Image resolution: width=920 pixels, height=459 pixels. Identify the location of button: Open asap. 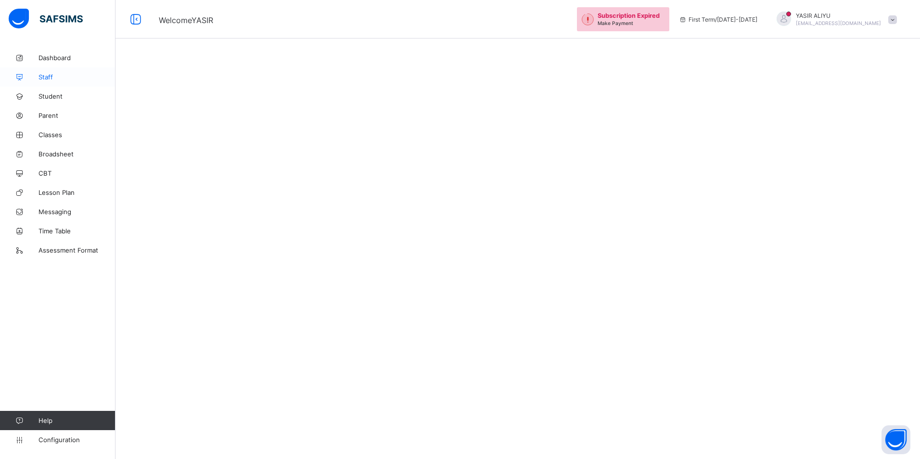
(896, 440).